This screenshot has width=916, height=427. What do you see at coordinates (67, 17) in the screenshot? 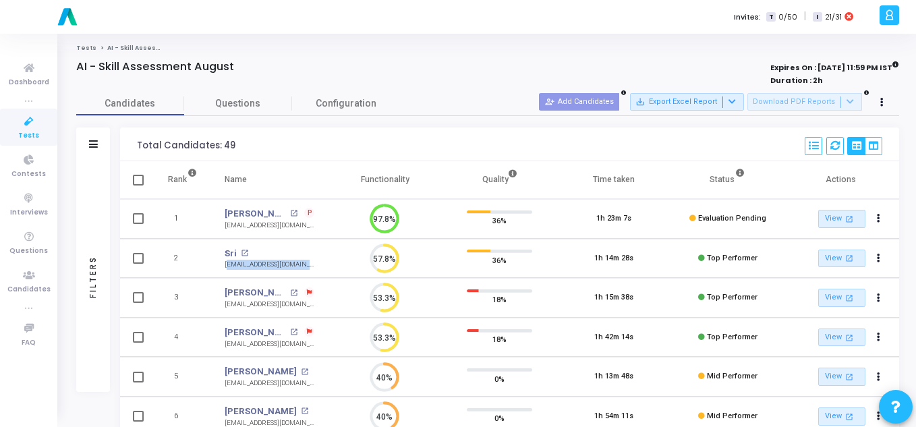
I see `img: logo` at bounding box center [67, 17].